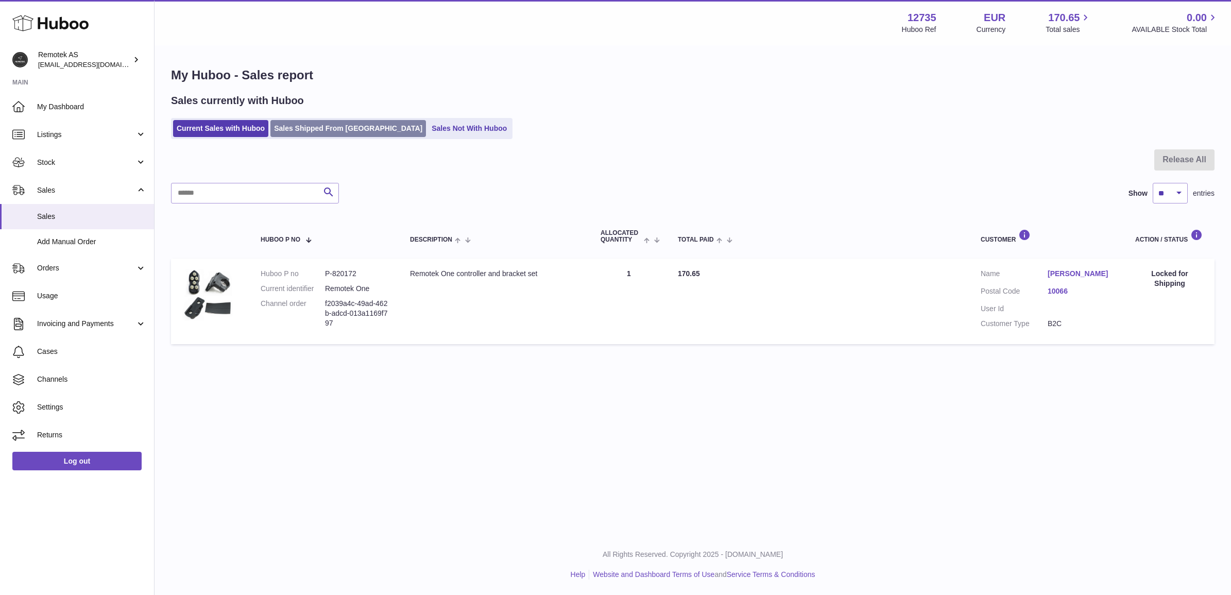 This screenshot has width=1231, height=595. I want to click on span: Invoicing and Payments, so click(86, 323).